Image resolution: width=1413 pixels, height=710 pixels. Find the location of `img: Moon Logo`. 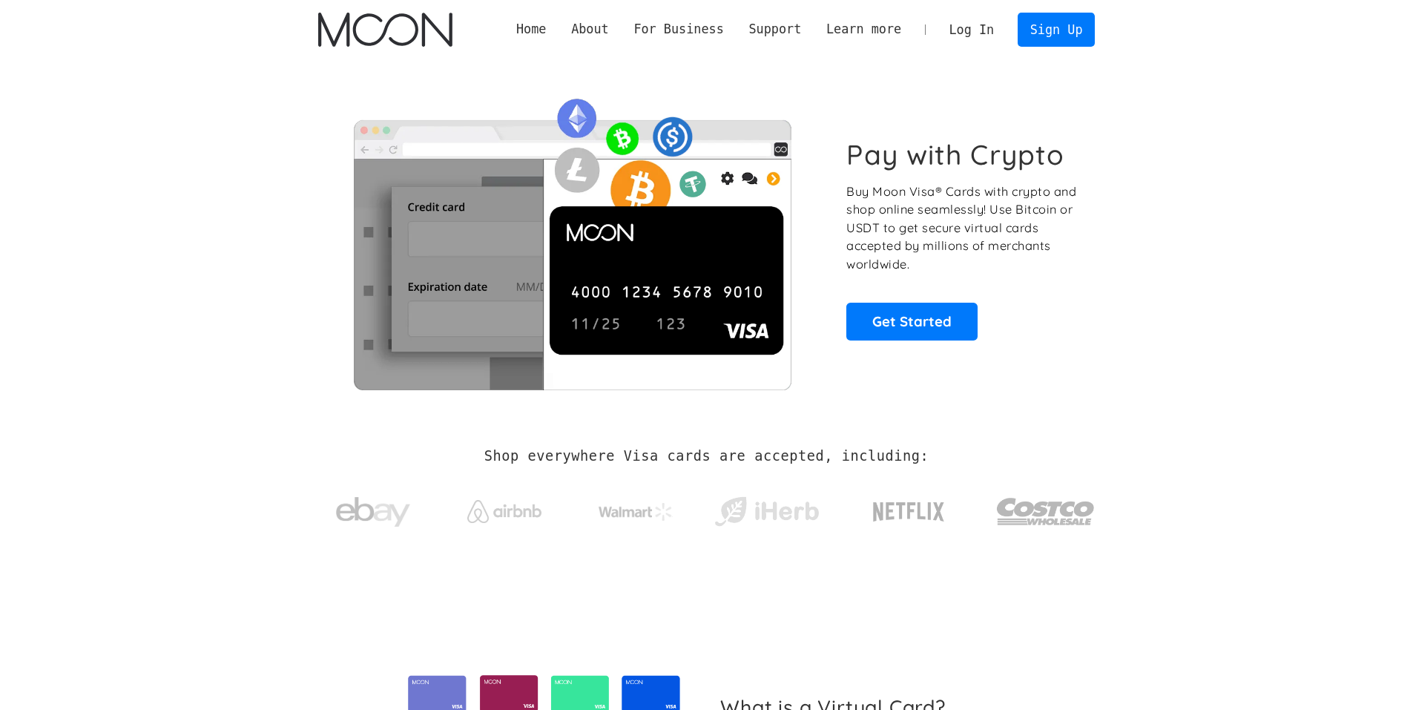

img: Moon Logo is located at coordinates (385, 30).